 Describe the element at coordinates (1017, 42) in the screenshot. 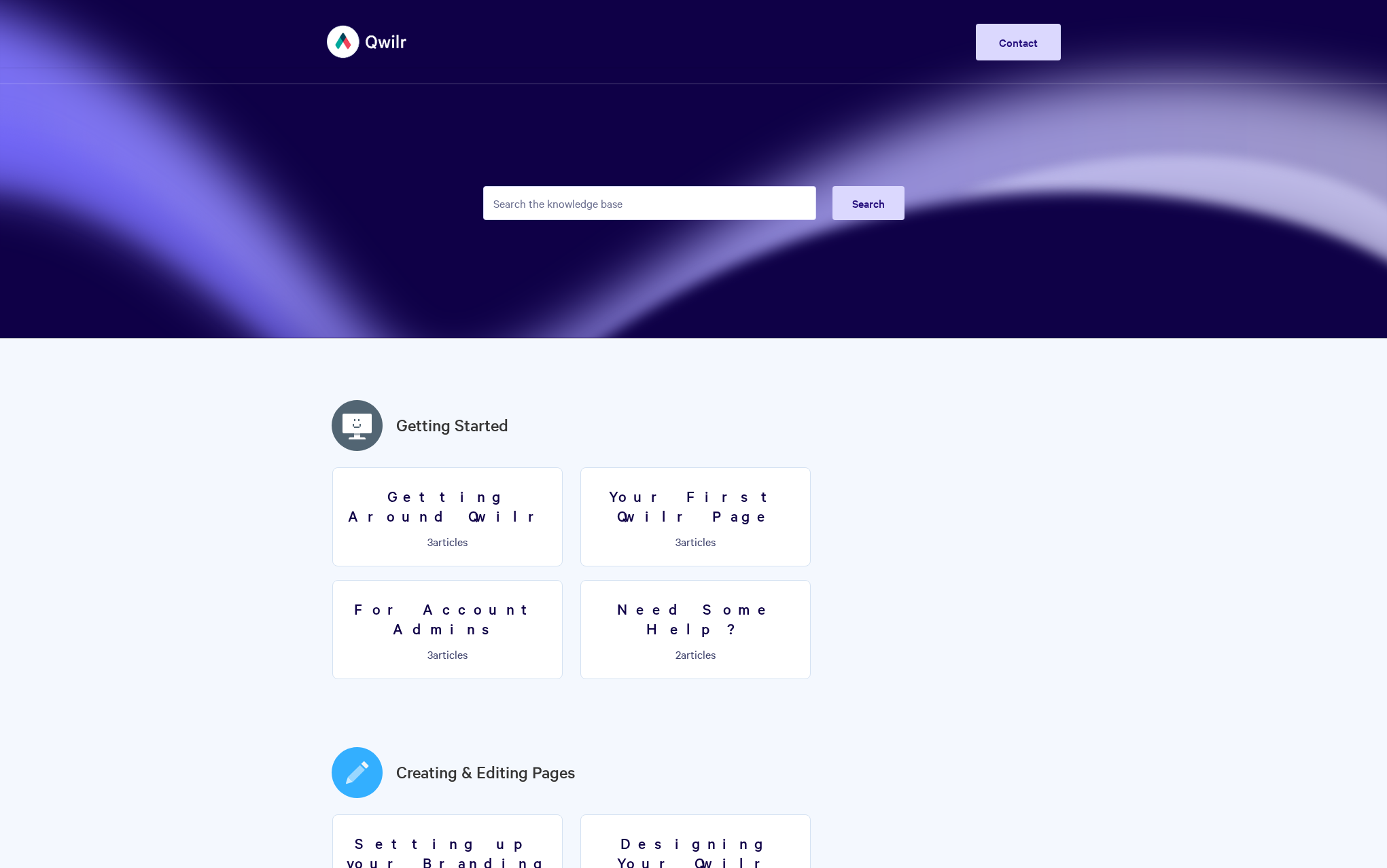

I see `a: Contact` at that location.